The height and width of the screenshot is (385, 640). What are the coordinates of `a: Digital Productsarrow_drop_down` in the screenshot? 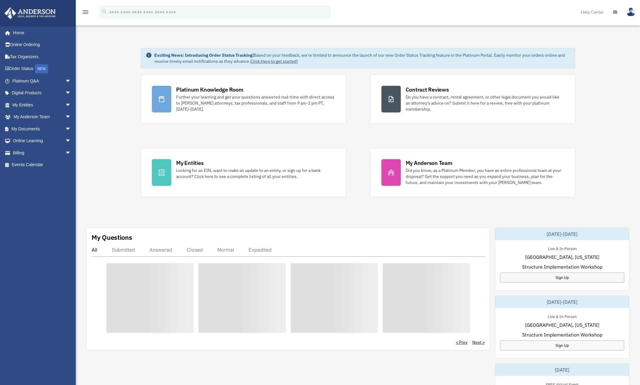 It's located at (42, 93).